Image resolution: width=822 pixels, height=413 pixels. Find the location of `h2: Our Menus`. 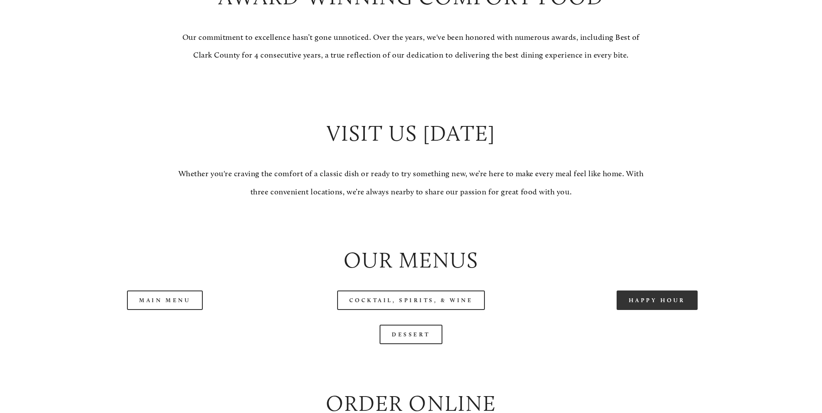

h2: Our Menus is located at coordinates (411, 260).